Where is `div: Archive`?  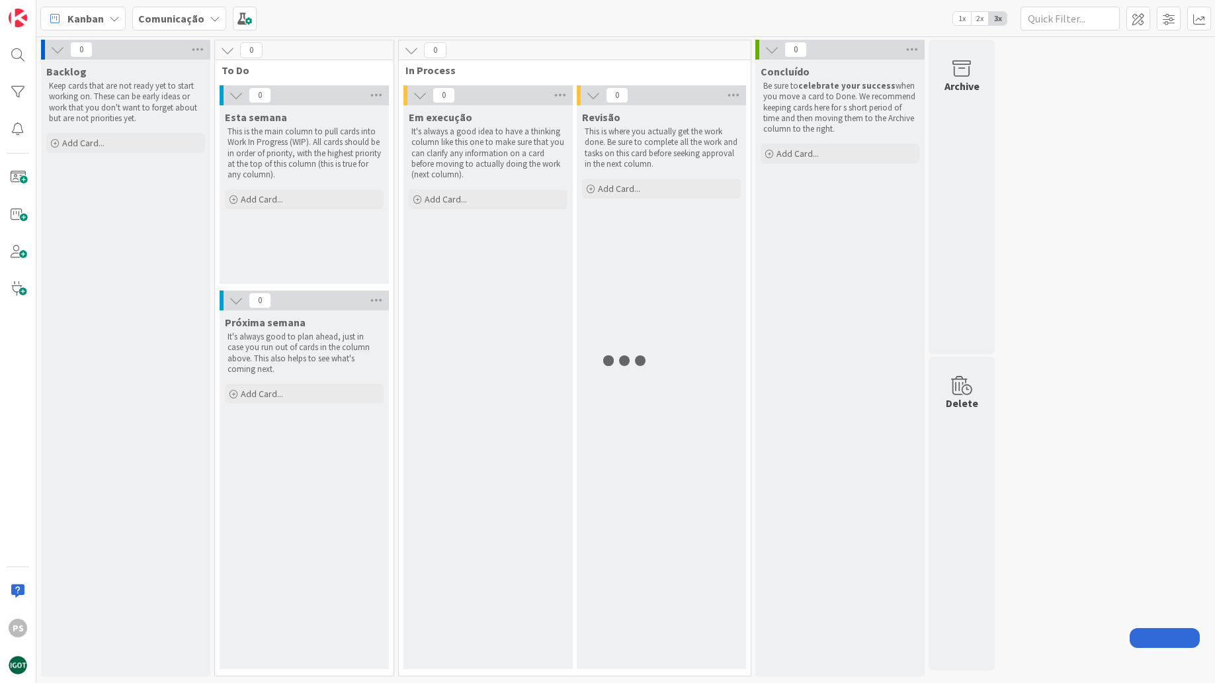
div: Archive is located at coordinates (962, 86).